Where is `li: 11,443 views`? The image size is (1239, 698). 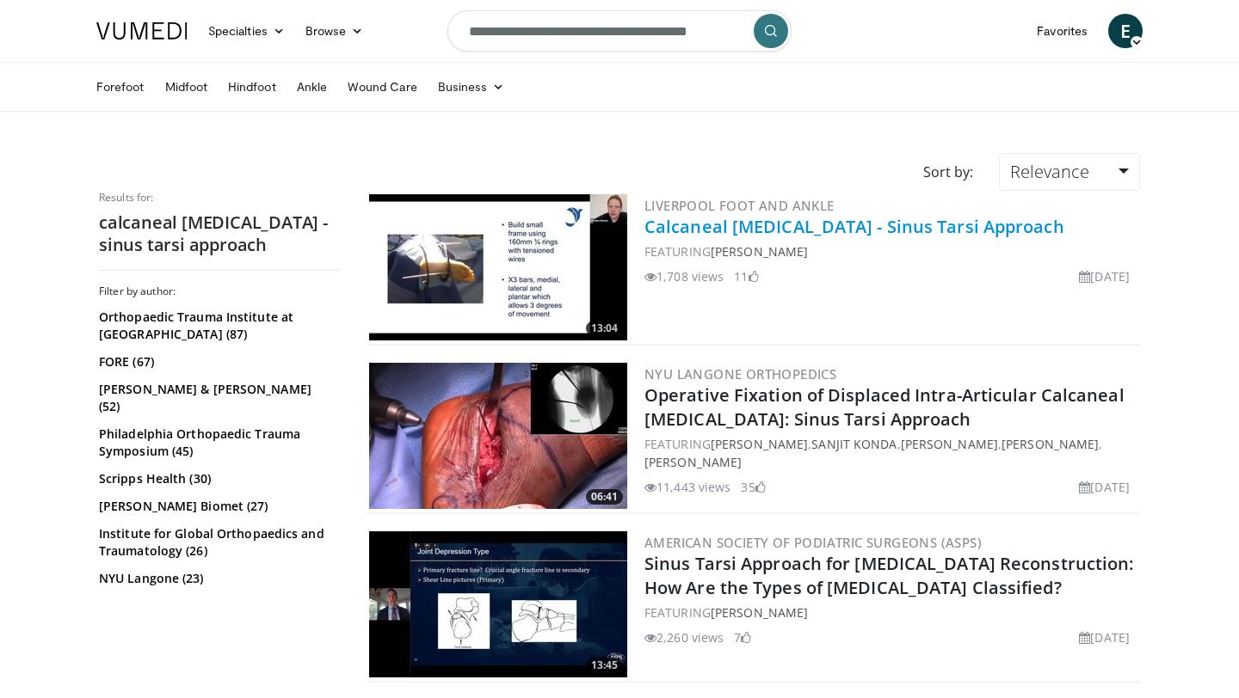
li: 11,443 views is located at coordinates (687, 487).